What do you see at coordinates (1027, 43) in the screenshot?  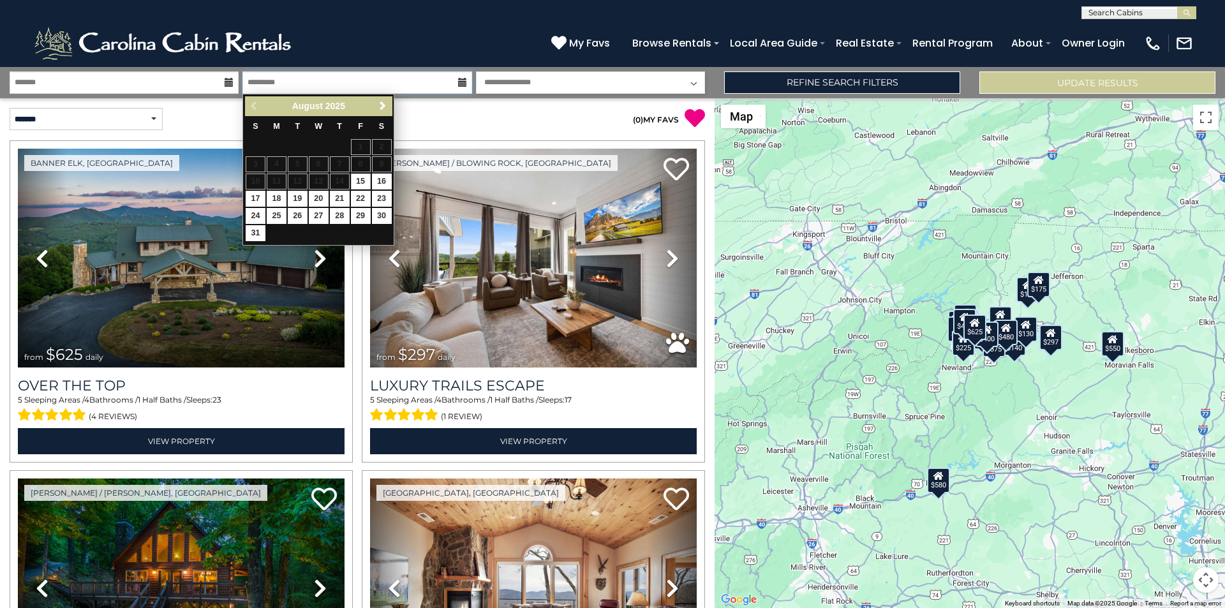 I see `a: About` at bounding box center [1027, 43].